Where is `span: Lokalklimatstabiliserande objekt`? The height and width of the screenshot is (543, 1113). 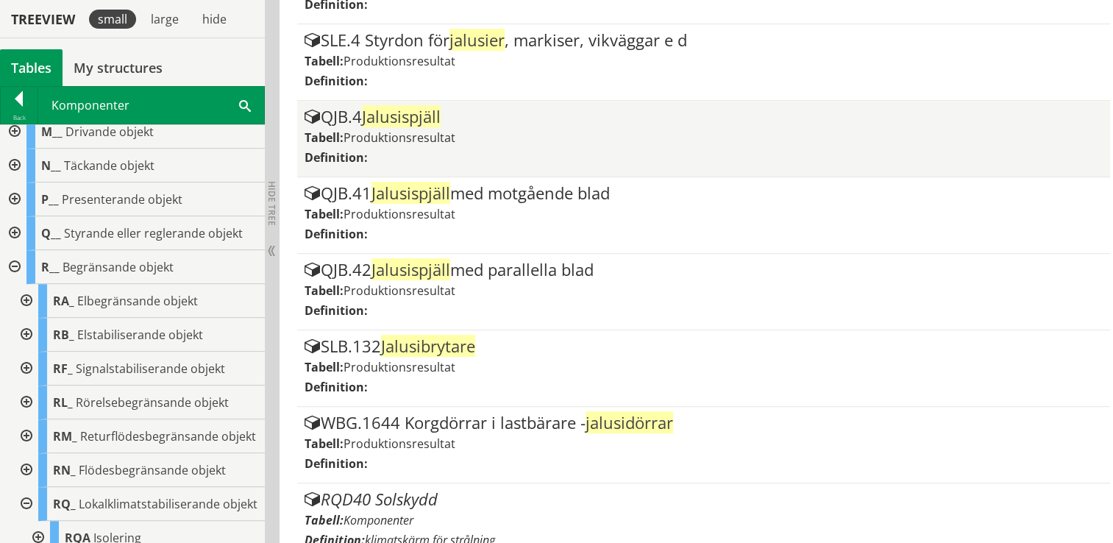
span: Lokalklimatstabiliserande objekt is located at coordinates (168, 504).